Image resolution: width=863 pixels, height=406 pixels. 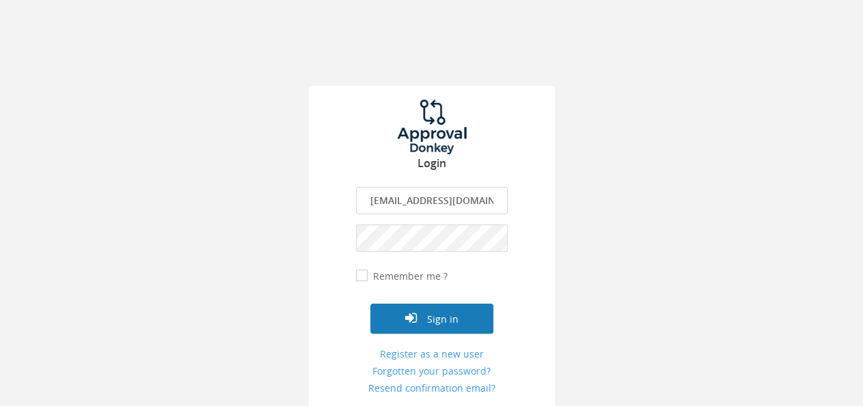 I want to click on button: Sign in, so click(x=432, y=319).